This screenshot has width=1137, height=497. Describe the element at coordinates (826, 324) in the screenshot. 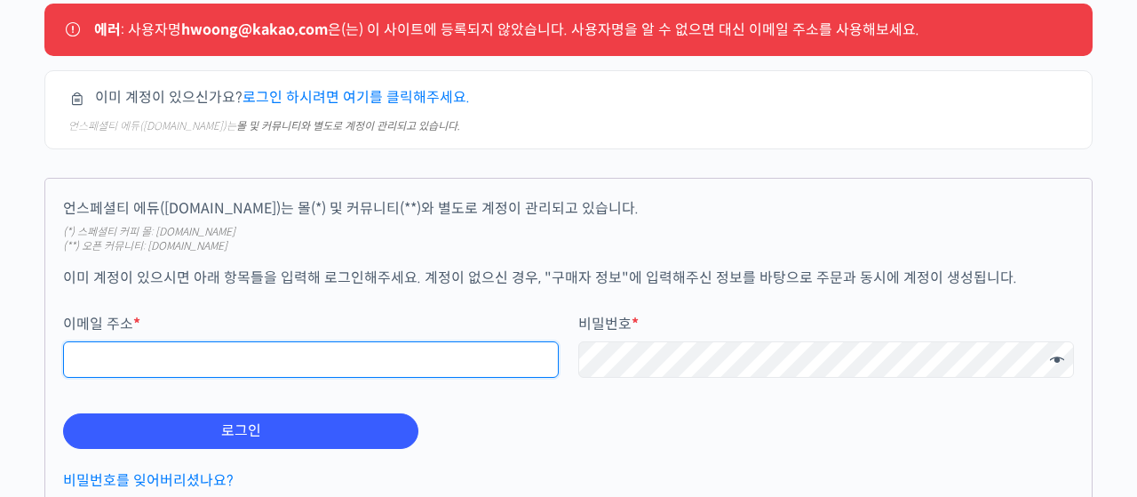

I see `label: 비밀번호` at that location.